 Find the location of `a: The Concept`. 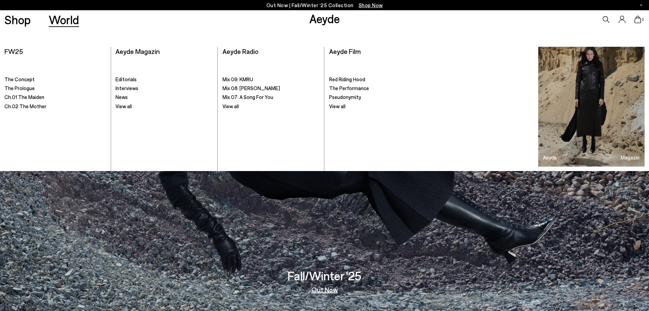

a: The Concept is located at coordinates (55, 79).